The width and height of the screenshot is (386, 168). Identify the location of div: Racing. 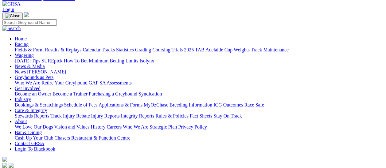
(199, 50).